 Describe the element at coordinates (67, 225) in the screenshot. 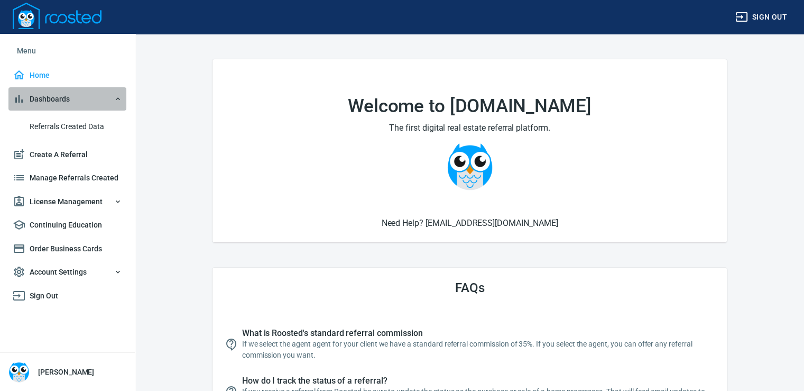

I see `span: Continuing Education` at that location.